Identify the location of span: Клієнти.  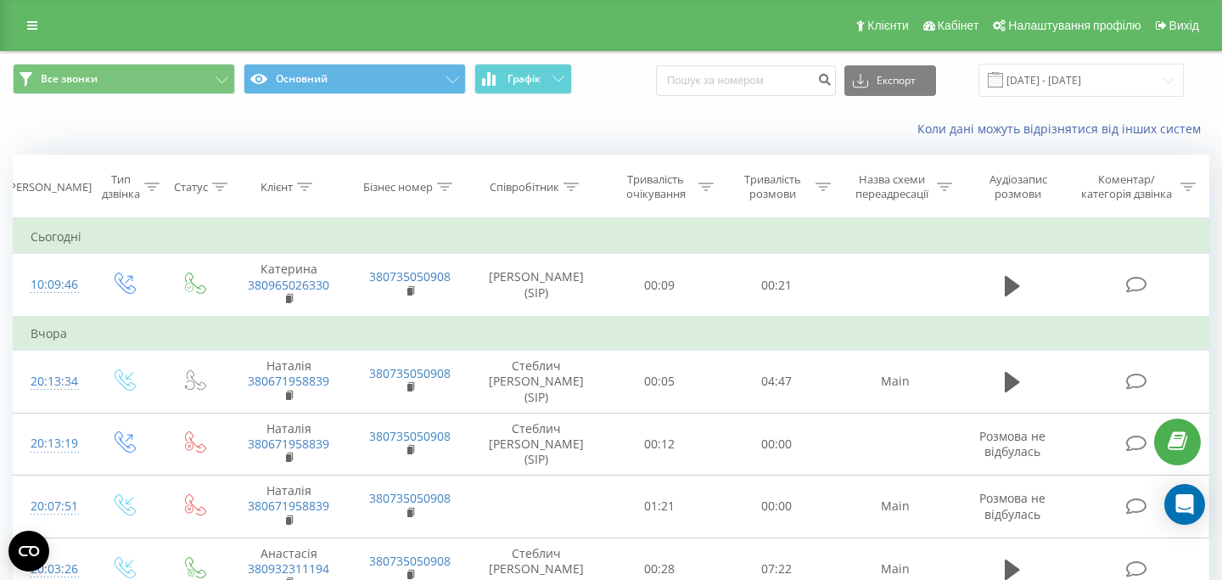
(888, 25).